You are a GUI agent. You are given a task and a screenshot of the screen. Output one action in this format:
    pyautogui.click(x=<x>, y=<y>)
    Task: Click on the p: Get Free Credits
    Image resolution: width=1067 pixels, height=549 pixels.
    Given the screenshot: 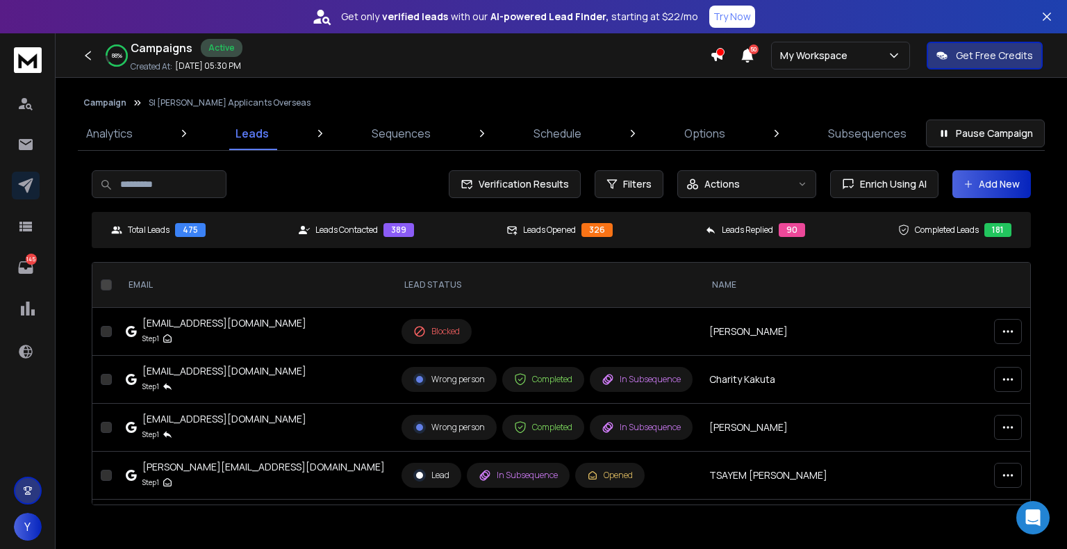 What is the action you would take?
    pyautogui.click(x=994, y=56)
    